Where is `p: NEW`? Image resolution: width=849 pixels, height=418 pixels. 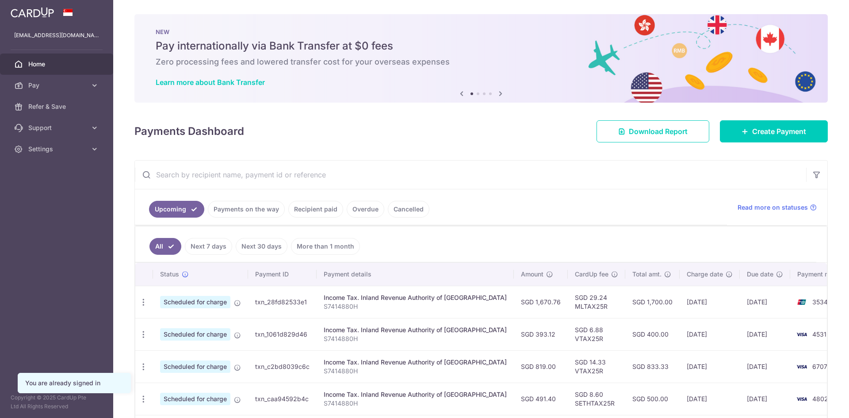 p: NEW is located at coordinates (481, 32).